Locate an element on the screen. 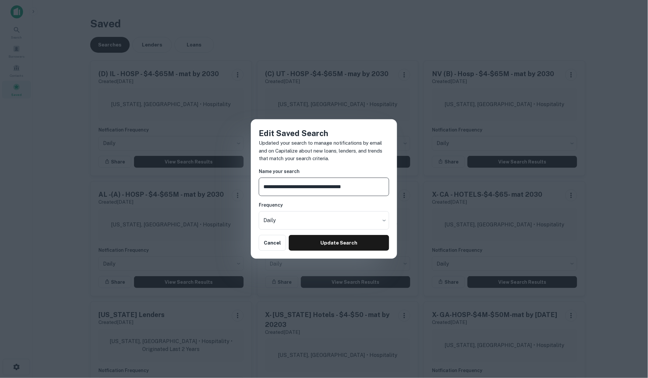 Image resolution: width=648 pixels, height=378 pixels. div: Without label is located at coordinates (324, 220).